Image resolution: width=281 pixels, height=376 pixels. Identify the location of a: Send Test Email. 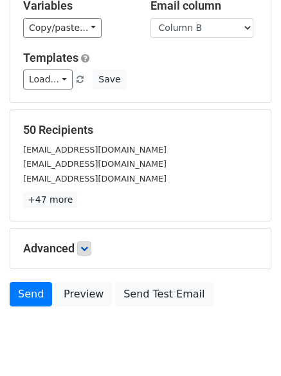
(164, 294).